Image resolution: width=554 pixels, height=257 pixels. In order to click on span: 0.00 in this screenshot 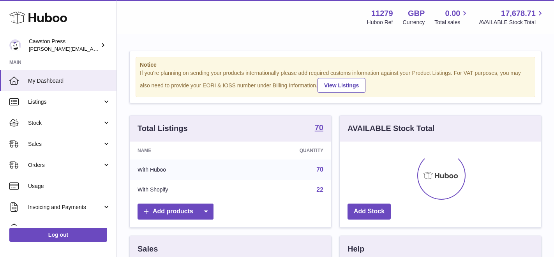, I will do `click(453, 13)`.